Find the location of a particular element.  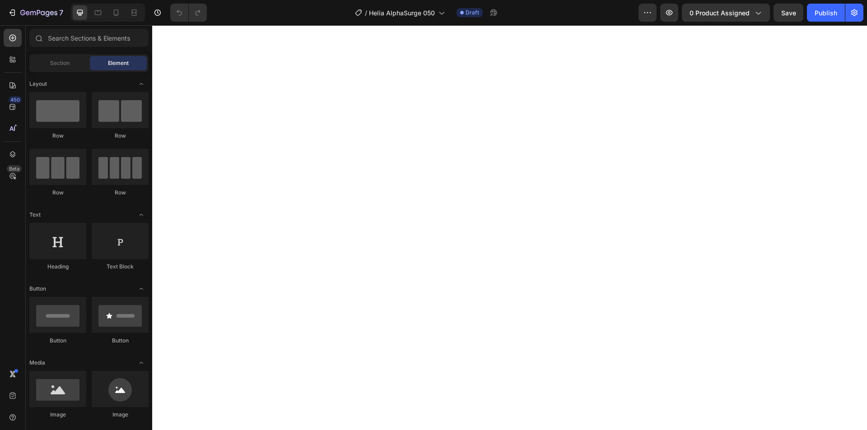

span: Helia AlphaSurge 050 is located at coordinates (402, 13).